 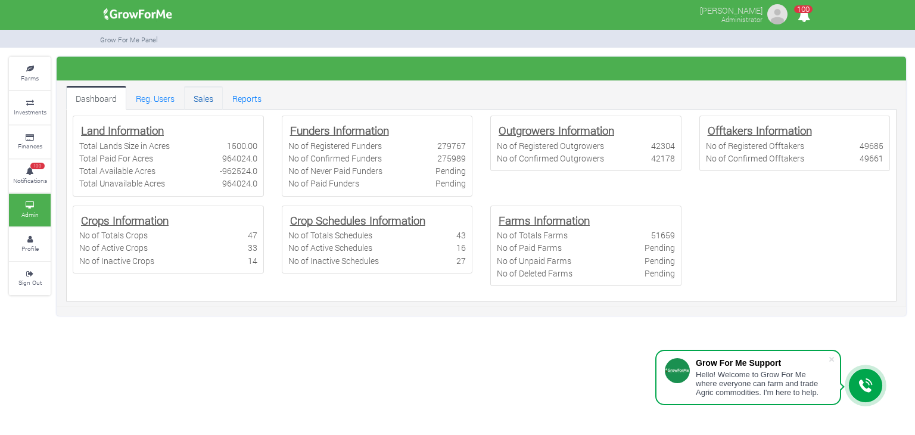 I want to click on small: Sign Out, so click(x=30, y=282).